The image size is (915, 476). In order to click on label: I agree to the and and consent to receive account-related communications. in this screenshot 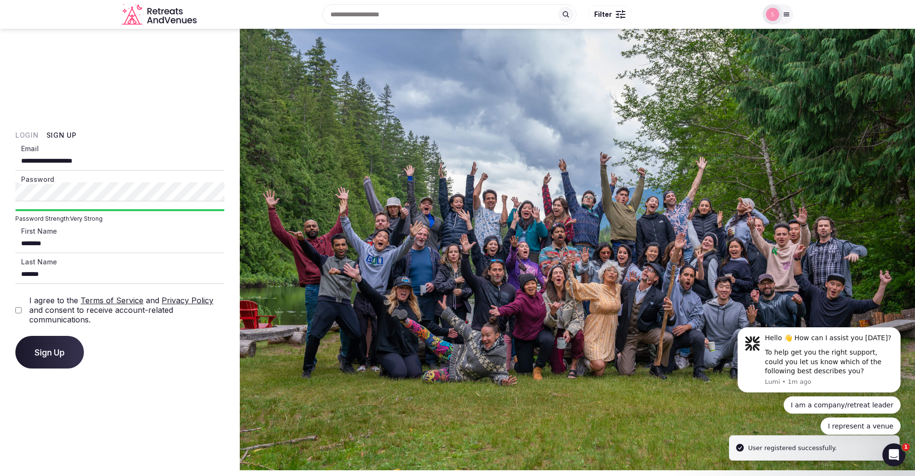, I will do `click(127, 310)`.